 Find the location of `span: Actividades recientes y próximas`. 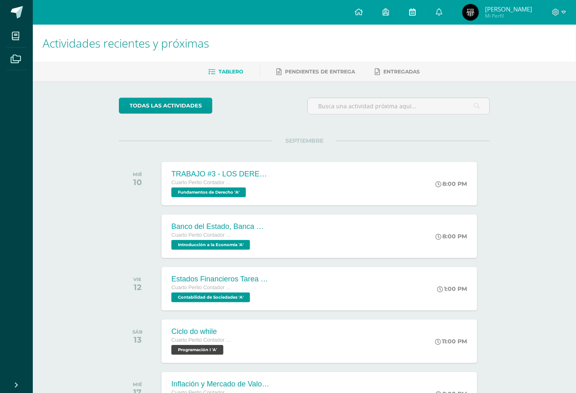

span: Actividades recientes y próximas is located at coordinates (126, 43).